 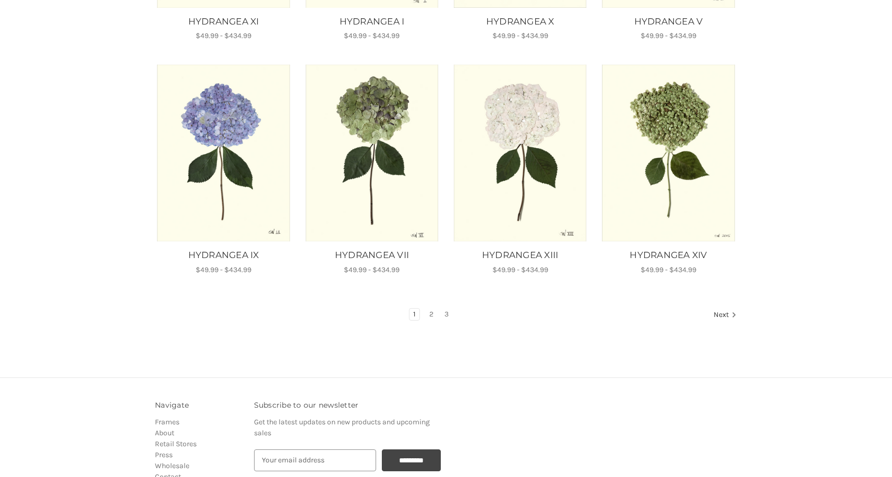 I want to click on a: HYDRANGEA V, Price range from $49.99 to $434.99, so click(x=668, y=22).